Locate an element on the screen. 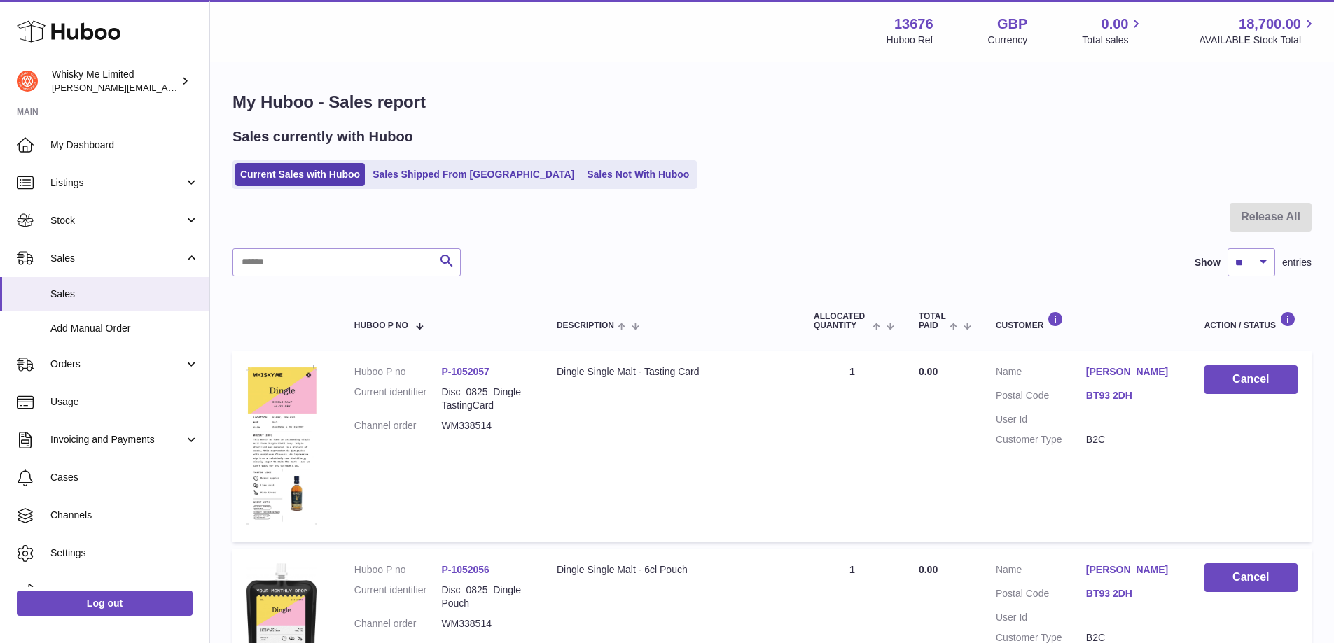  h1: My Huboo - Sales report is located at coordinates (771, 102).